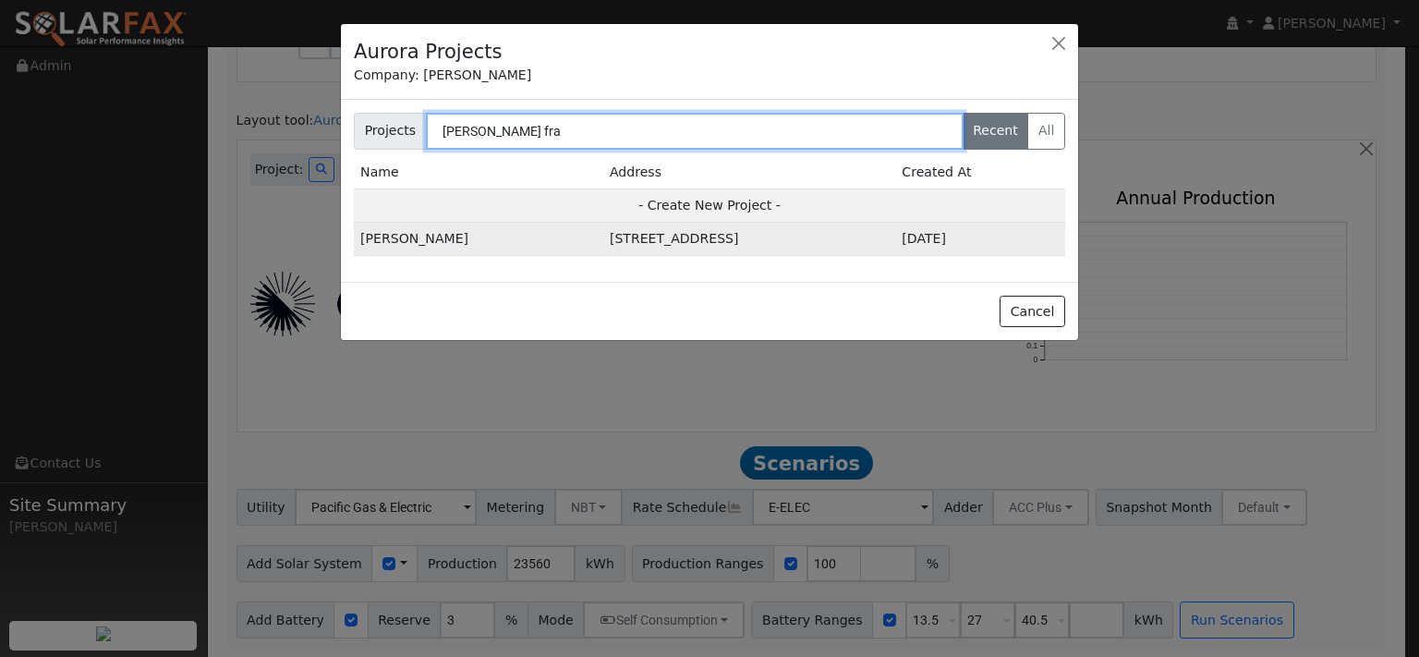  Describe the element at coordinates (428, 52) in the screenshot. I see `h4: Aurora Projects` at that location.